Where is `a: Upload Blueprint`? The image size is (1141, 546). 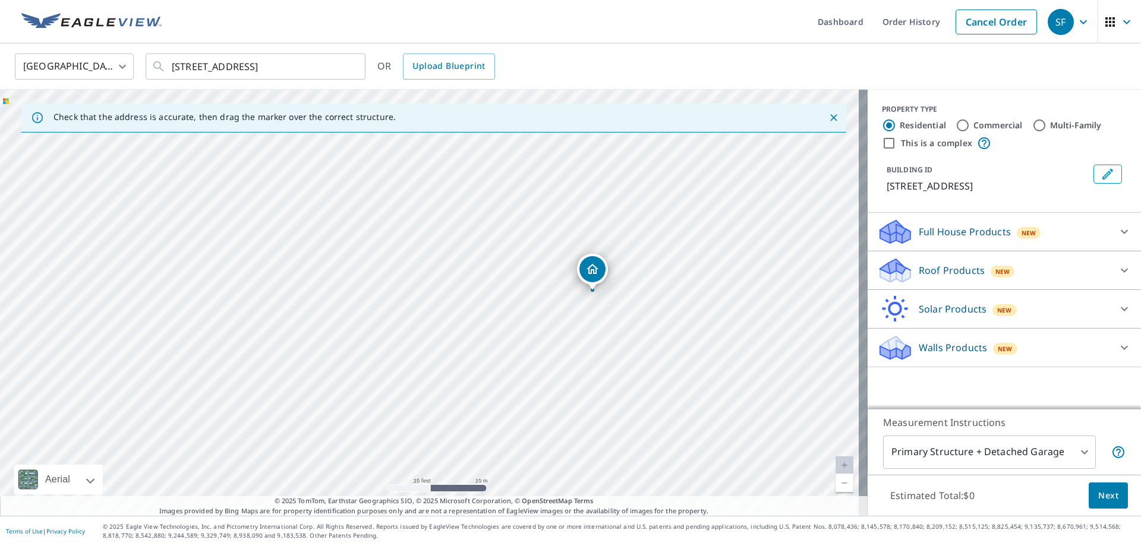 a: Upload Blueprint is located at coordinates (449, 67).